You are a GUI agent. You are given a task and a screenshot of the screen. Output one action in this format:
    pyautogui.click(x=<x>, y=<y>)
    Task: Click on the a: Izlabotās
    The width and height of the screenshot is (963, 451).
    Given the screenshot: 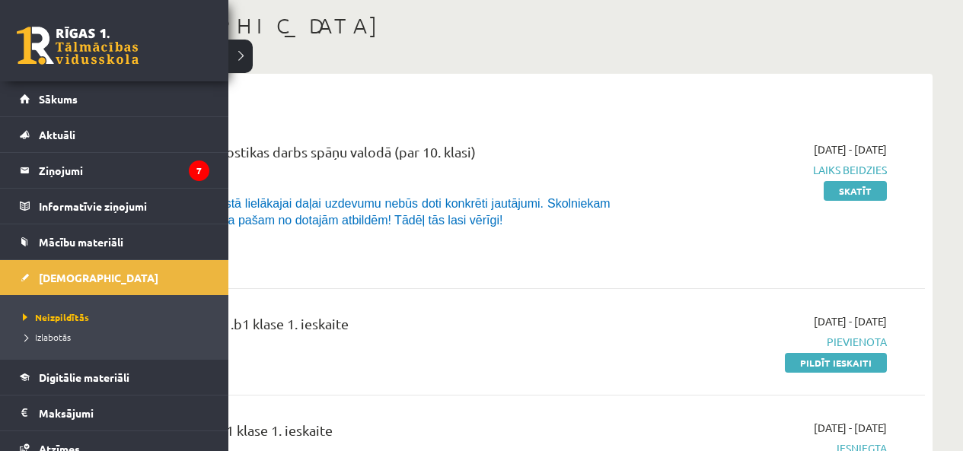 What is the action you would take?
    pyautogui.click(x=116, y=337)
    